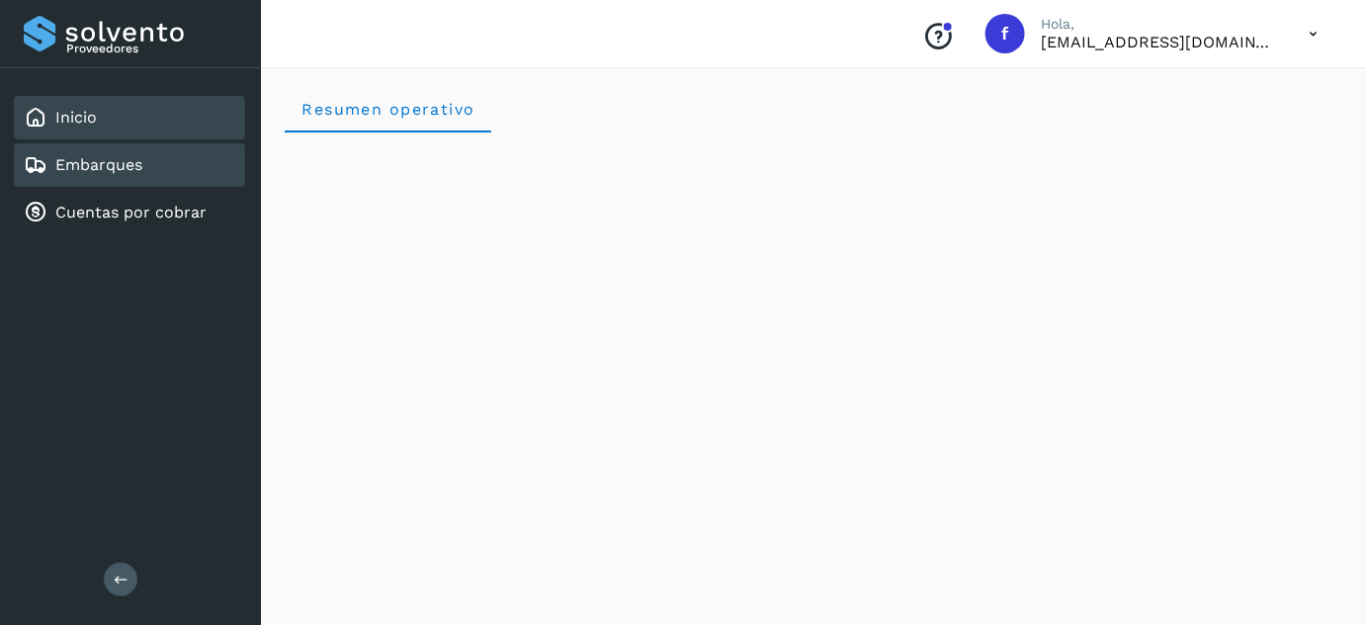 This screenshot has width=1366, height=625. Describe the element at coordinates (99, 164) in the screenshot. I see `a: Embarques` at that location.